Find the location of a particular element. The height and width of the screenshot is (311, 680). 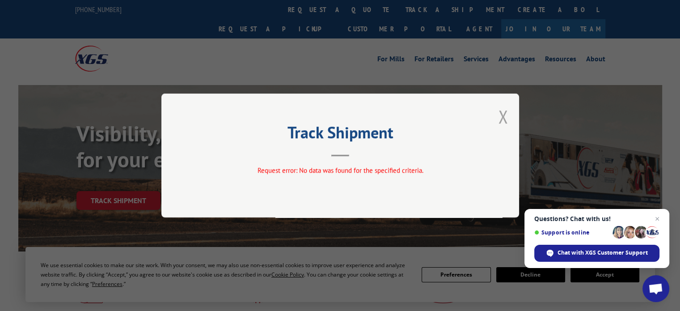

span: Request error: No data was found for the specified criteria. is located at coordinates (340, 170).